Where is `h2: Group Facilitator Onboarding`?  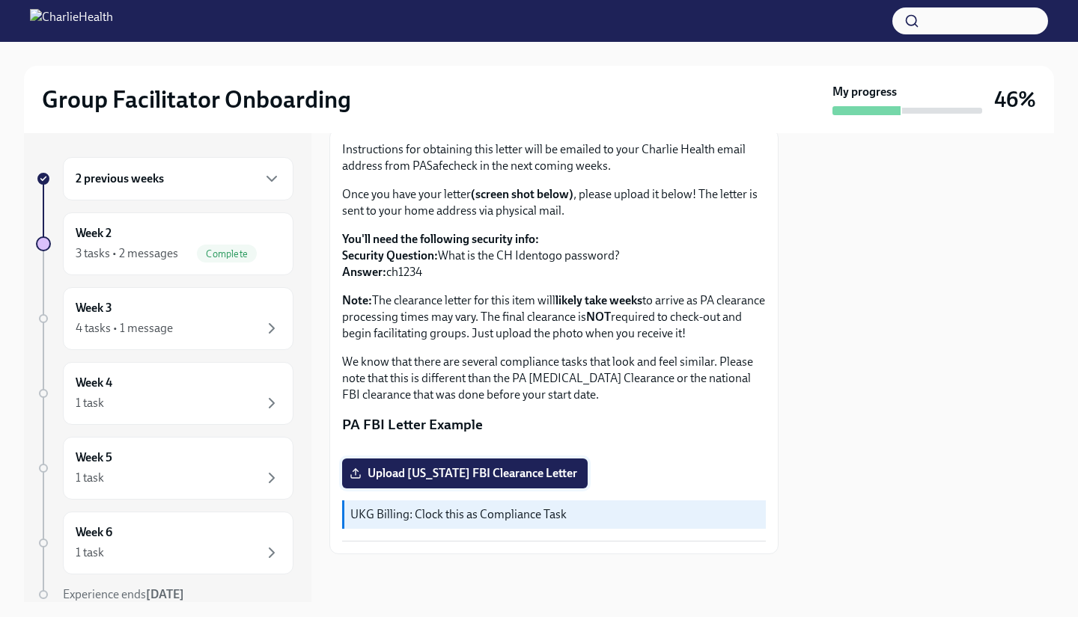 h2: Group Facilitator Onboarding is located at coordinates (196, 100).